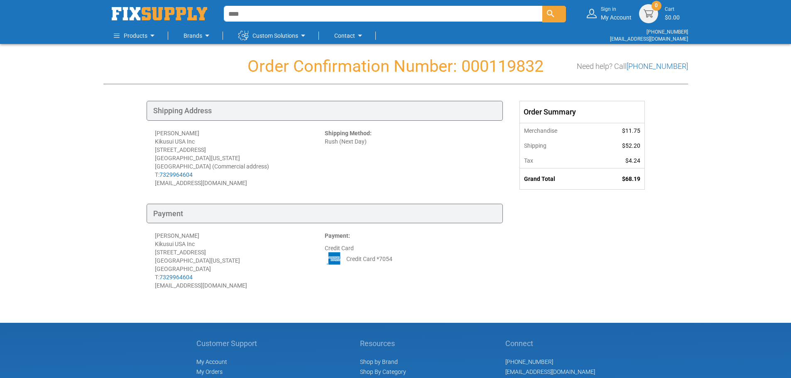  I want to click on a: store logo, so click(160, 14).